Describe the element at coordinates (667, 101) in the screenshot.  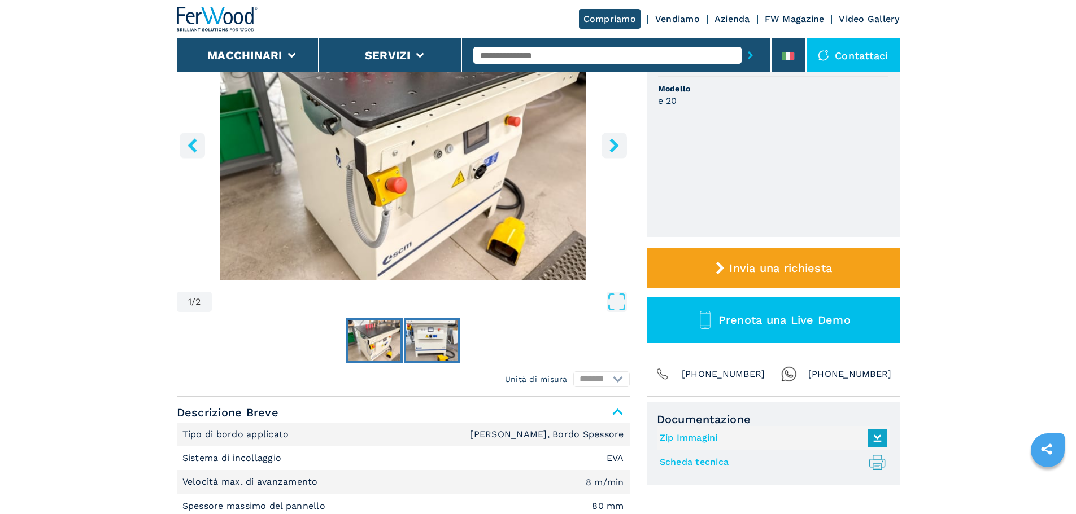
I see `h3: e 20` at that location.